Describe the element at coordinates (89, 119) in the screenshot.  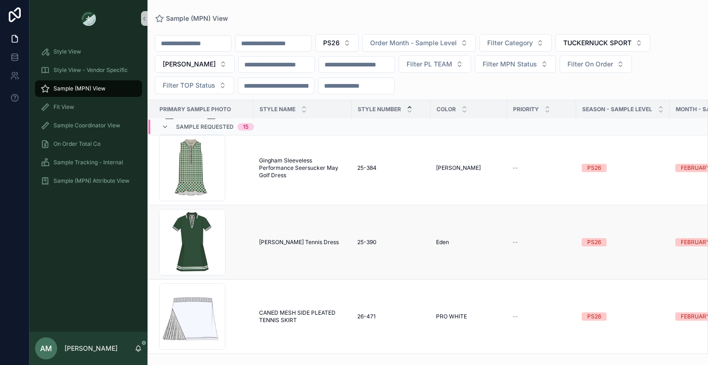
I see `div: scrollable content` at that location.